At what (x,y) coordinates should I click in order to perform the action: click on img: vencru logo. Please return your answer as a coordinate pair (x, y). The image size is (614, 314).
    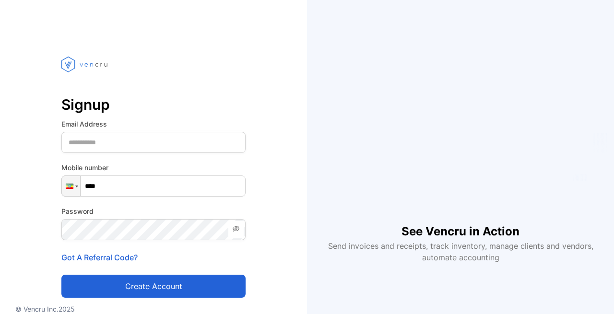
    Looking at the image, I should click on (85, 64).